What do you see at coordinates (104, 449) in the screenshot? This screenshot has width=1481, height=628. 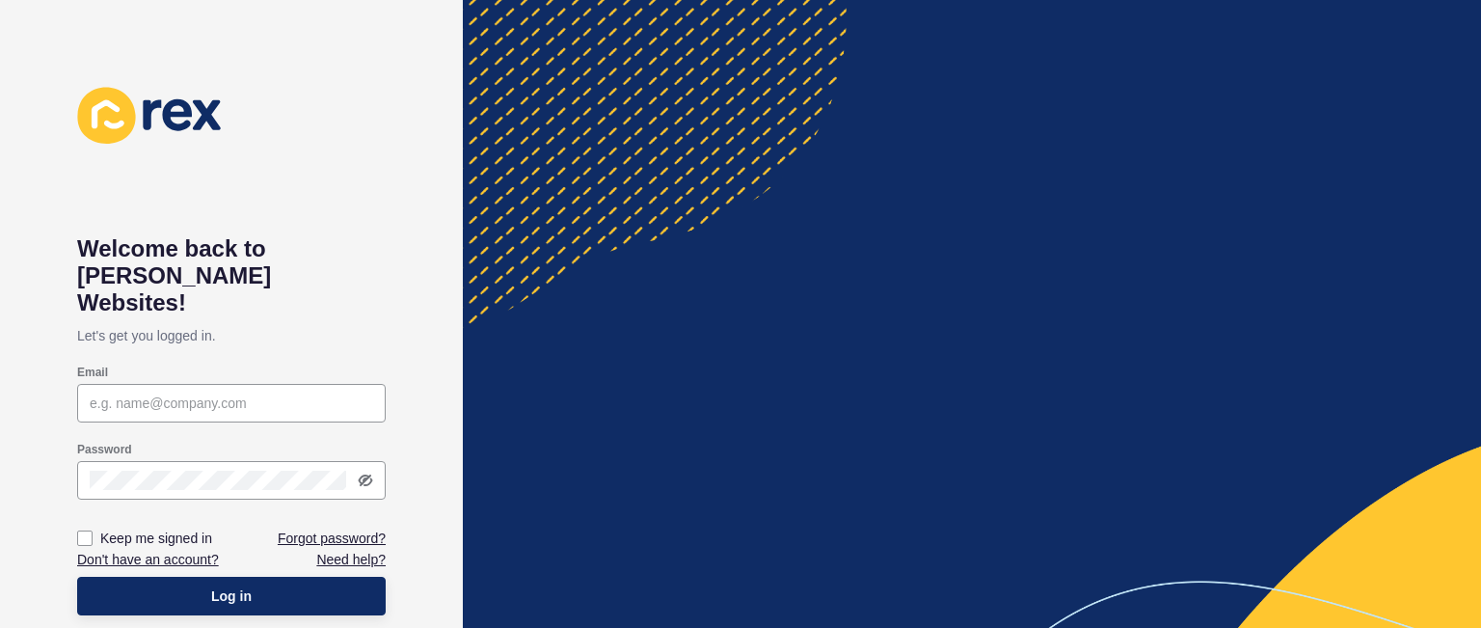 I see `label: Password` at bounding box center [104, 449].